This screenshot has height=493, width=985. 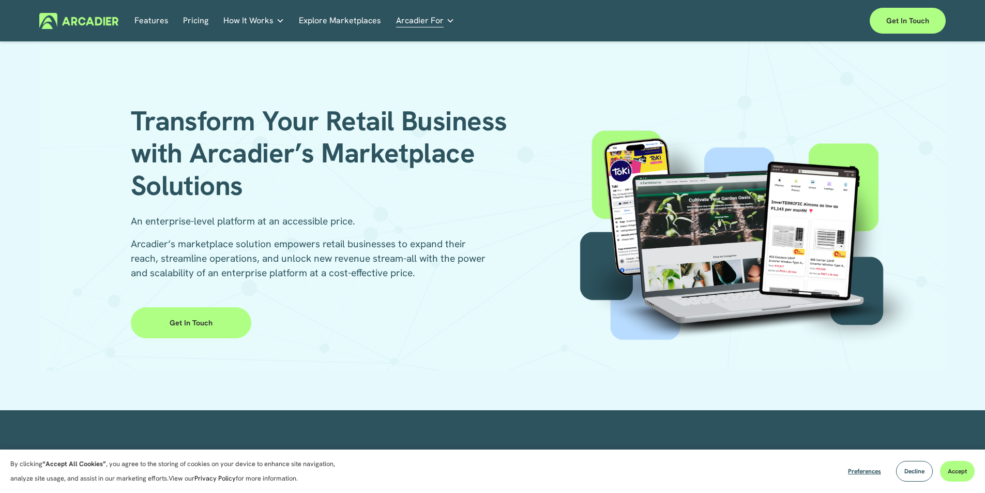 I want to click on h1: Transform Your Retail Business with Arcadier’s Marketplace Solutions, so click(x=327, y=153).